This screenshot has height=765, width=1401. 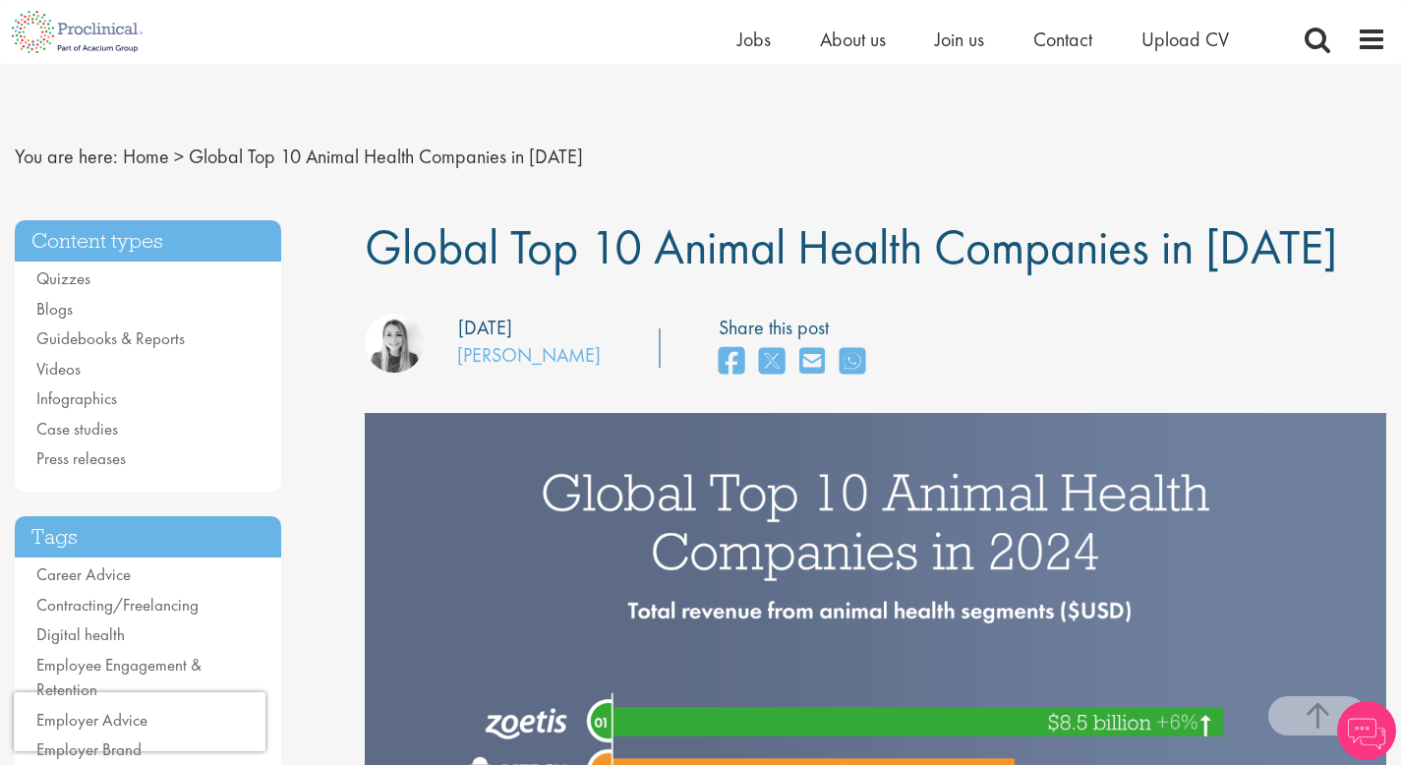 I want to click on a: Guidebooks & Reports, so click(x=110, y=338).